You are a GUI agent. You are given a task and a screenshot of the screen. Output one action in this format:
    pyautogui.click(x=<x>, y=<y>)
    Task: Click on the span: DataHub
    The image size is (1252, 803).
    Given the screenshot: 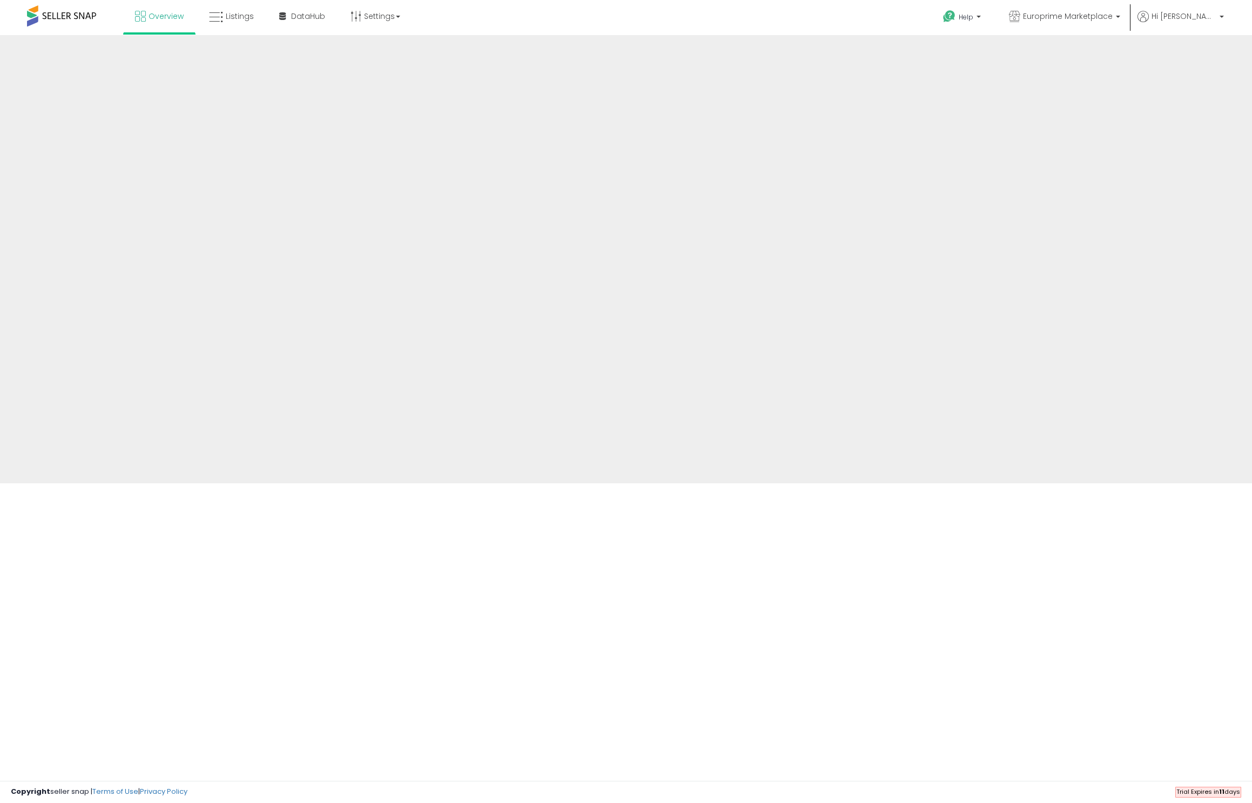 What is the action you would take?
    pyautogui.click(x=308, y=16)
    